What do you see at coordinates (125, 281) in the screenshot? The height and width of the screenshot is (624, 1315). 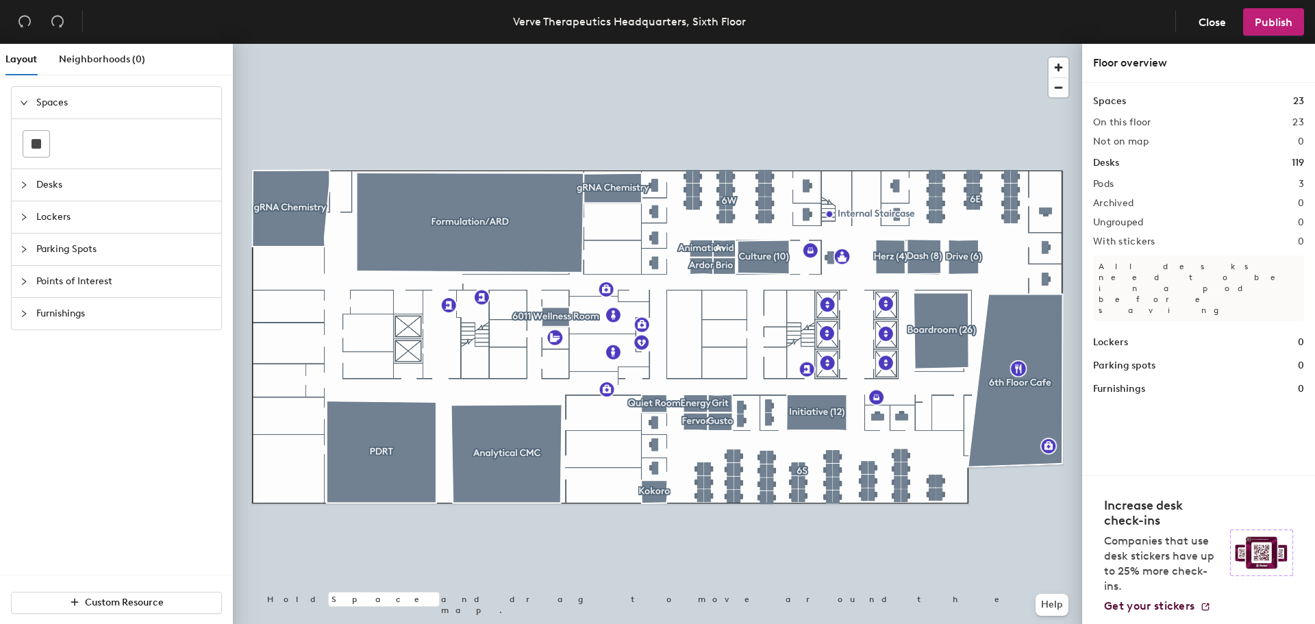 I see `span: Points of Interest` at bounding box center [125, 281].